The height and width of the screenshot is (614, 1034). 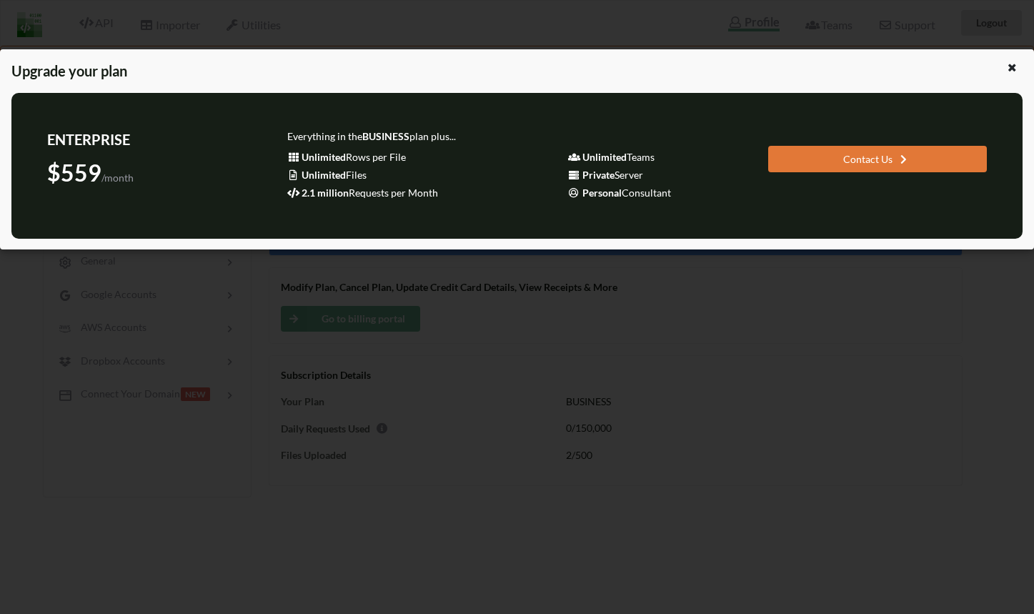 What do you see at coordinates (156, 139) in the screenshot?
I see `div: ENTERPRISE` at bounding box center [156, 139].